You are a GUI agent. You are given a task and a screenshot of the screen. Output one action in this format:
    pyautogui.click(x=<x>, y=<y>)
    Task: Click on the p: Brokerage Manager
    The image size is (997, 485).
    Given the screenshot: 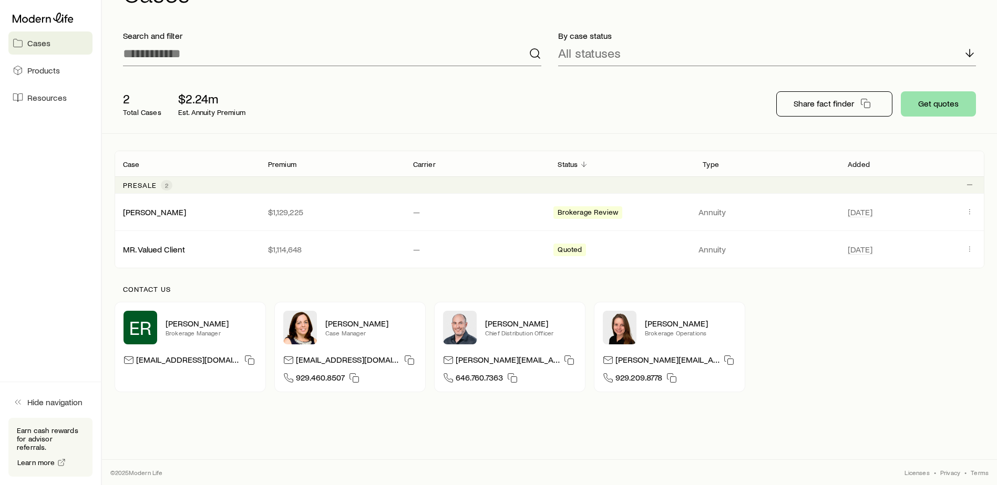 What is the action you would take?
    pyautogui.click(x=211, y=333)
    